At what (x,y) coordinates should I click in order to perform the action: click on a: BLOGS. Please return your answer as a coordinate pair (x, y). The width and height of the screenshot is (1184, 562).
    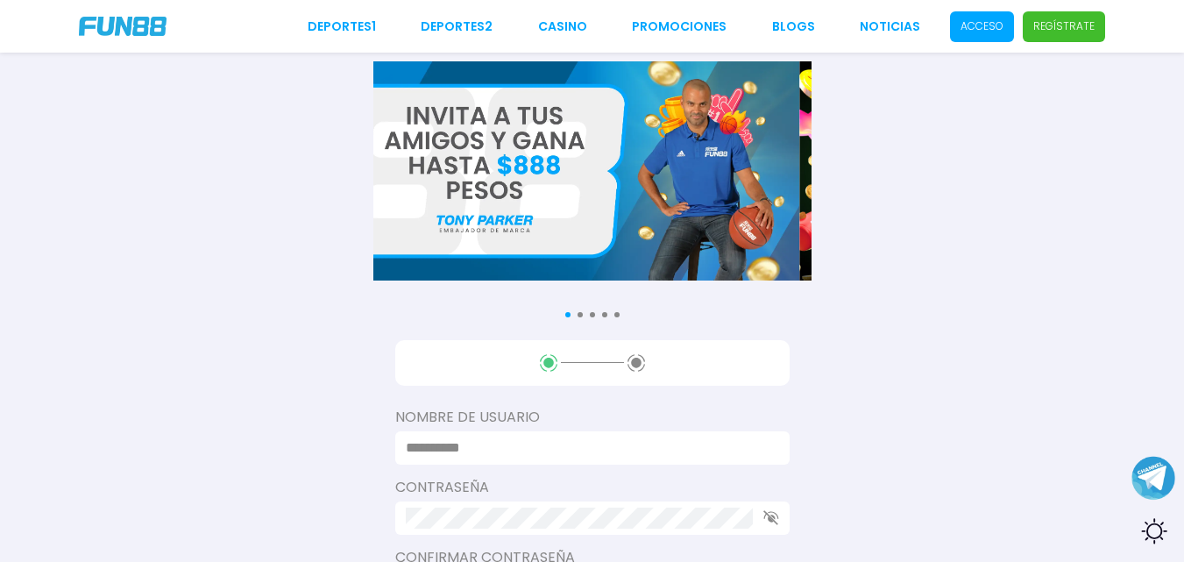
    Looking at the image, I should click on (793, 26).